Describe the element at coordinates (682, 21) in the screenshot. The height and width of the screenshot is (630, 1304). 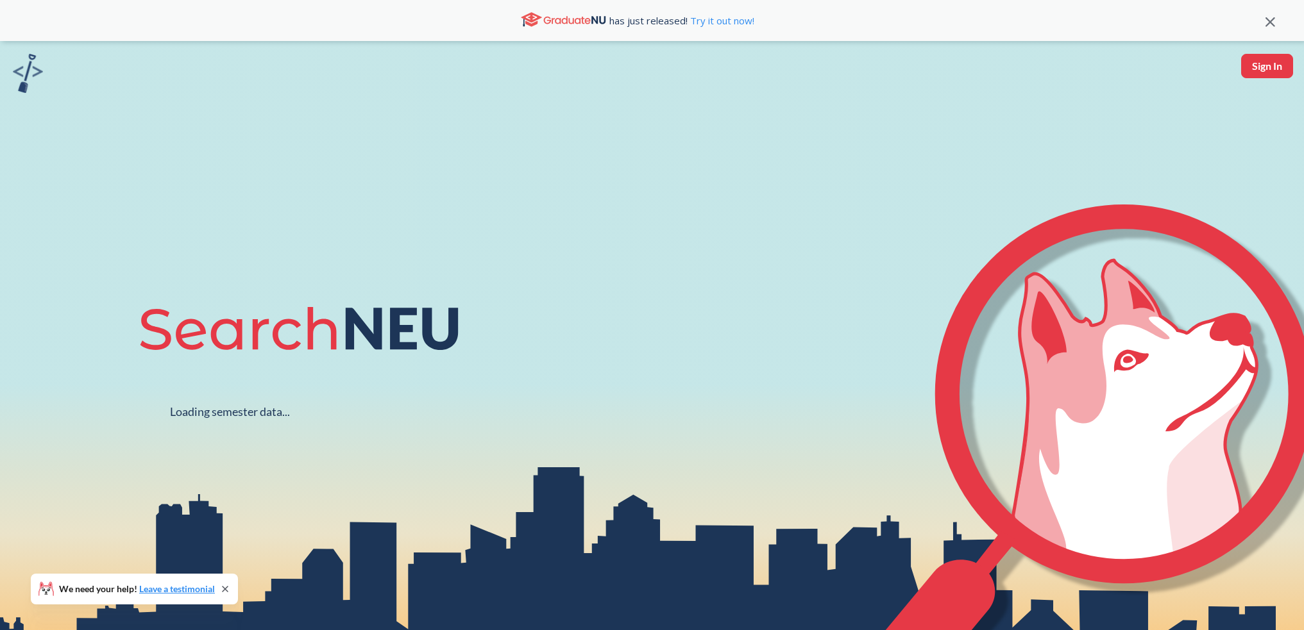
I see `span: has just released!` at that location.